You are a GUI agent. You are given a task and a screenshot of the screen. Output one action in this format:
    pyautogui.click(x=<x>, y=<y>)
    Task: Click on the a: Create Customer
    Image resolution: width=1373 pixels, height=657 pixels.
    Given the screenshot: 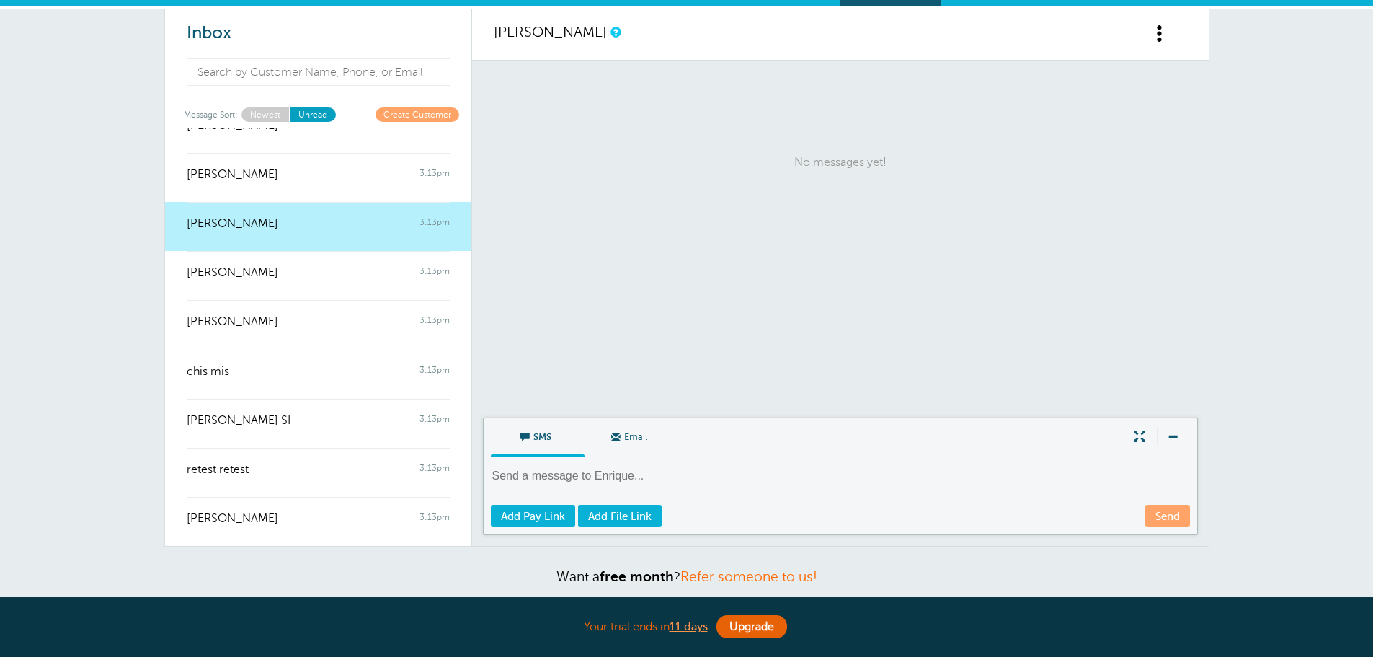 What is the action you would take?
    pyautogui.click(x=417, y=114)
    